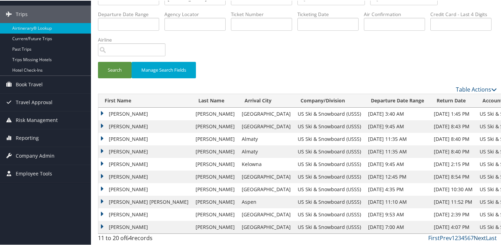 The image size is (501, 245). What do you see at coordinates (459, 237) in the screenshot?
I see `a: 3` at bounding box center [459, 237].